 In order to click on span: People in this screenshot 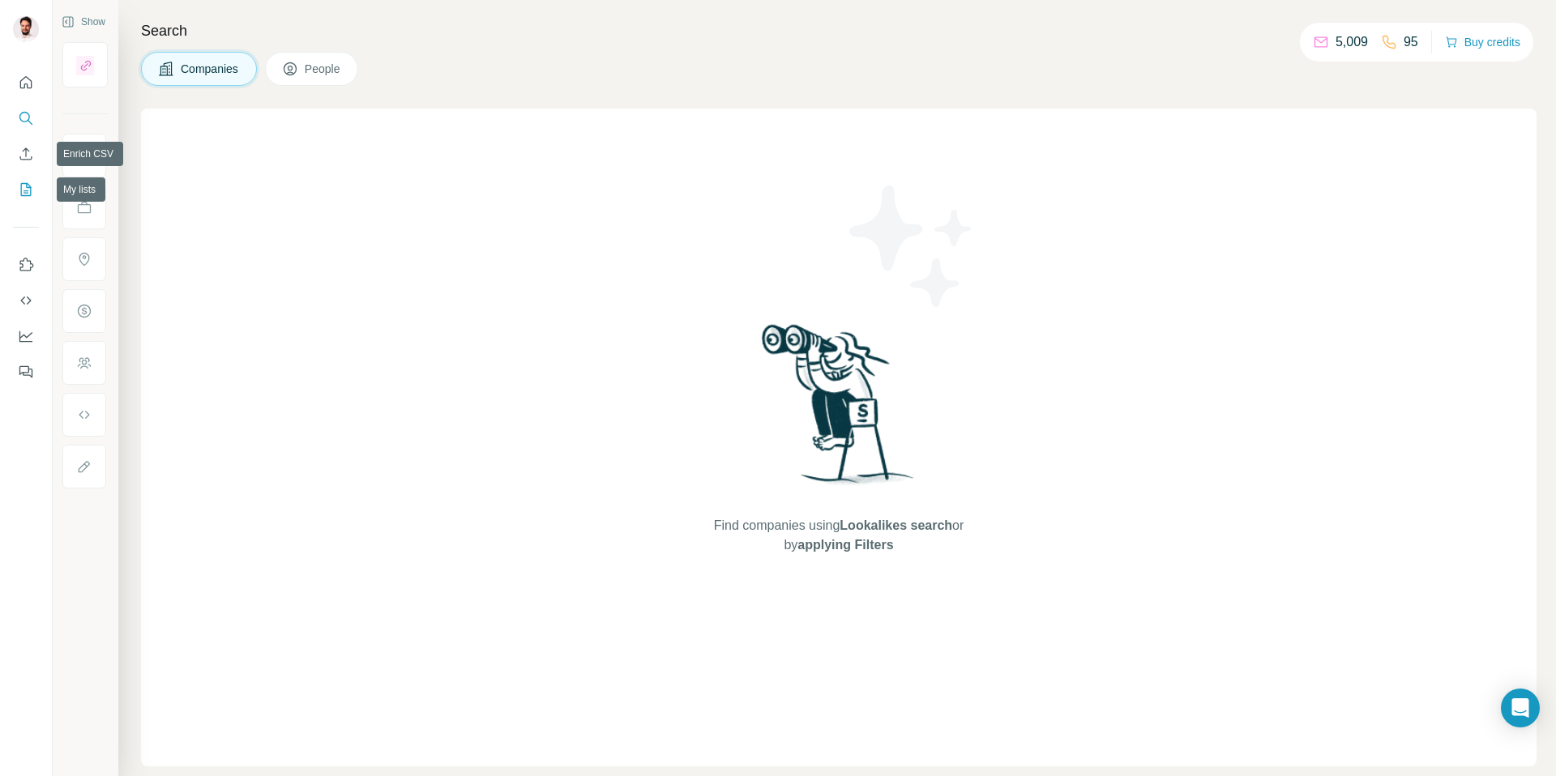, I will do `click(323, 69)`.